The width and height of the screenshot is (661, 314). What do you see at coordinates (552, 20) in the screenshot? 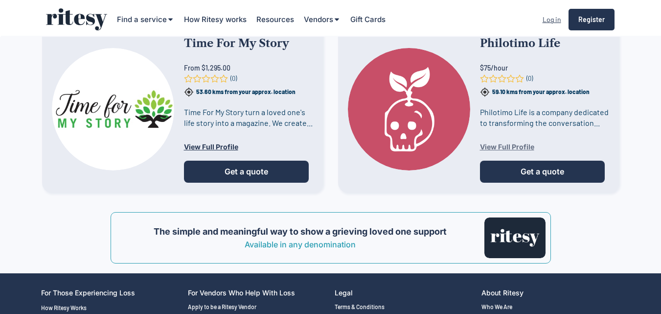
I see `div: Log in` at bounding box center [552, 20].